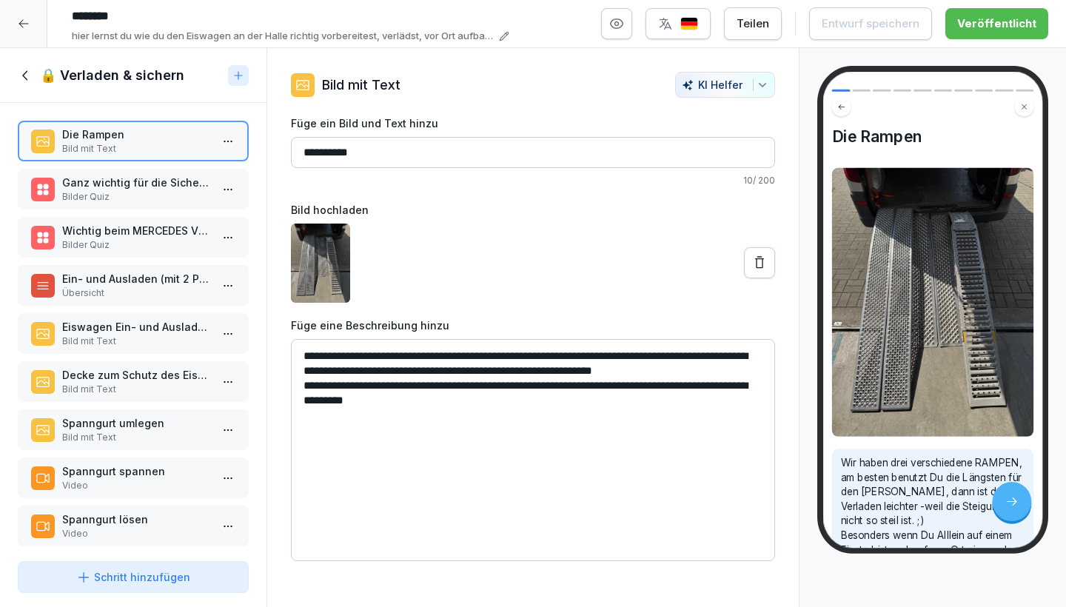  Describe the element at coordinates (136, 519) in the screenshot. I see `p: Spanngurt lösen` at that location.